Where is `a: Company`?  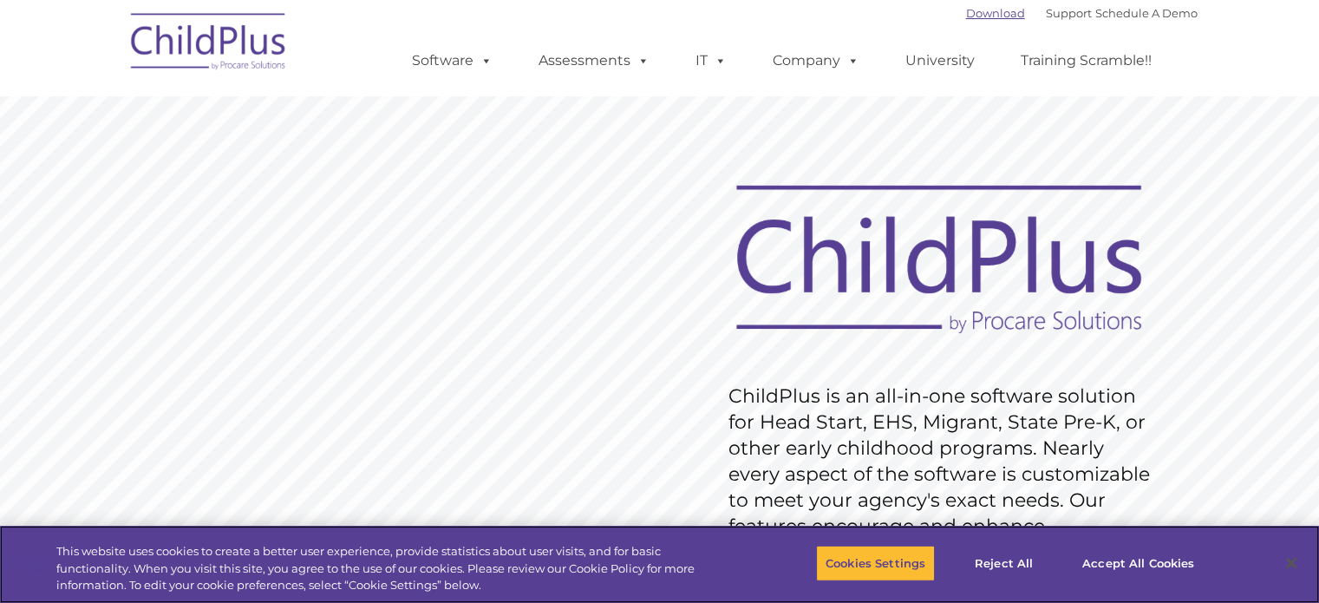 a: Company is located at coordinates (816, 61).